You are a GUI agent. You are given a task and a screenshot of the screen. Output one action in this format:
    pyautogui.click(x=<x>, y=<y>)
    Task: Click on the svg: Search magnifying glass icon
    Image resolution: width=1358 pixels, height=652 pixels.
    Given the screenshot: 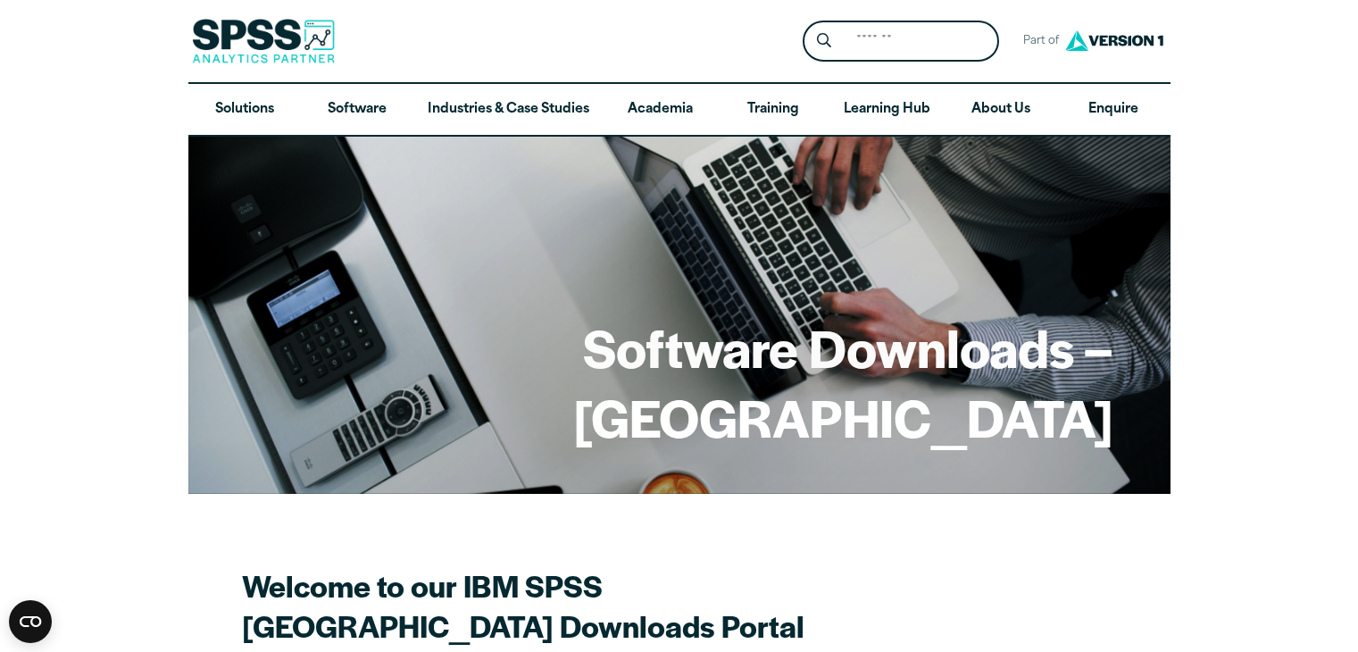 What is the action you would take?
    pyautogui.click(x=824, y=40)
    